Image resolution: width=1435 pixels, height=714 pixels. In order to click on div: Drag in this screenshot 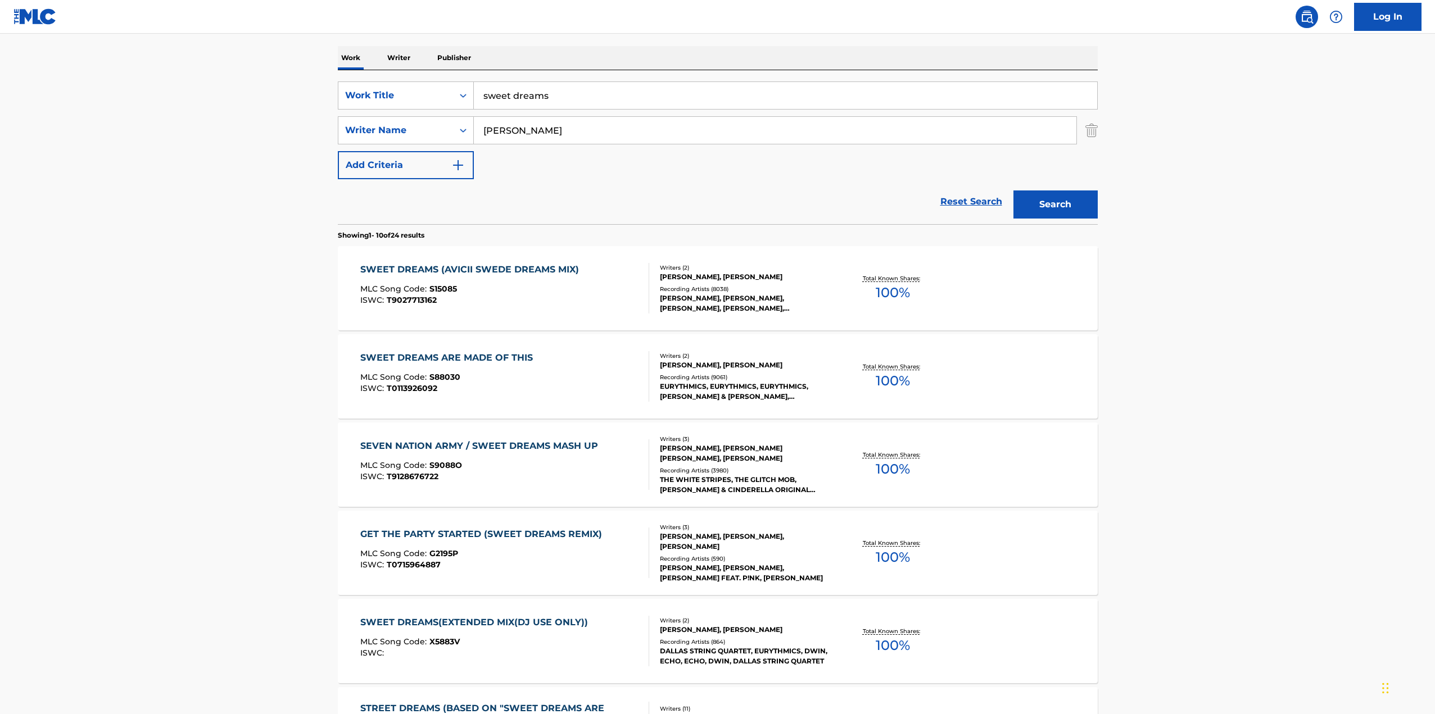, I will do `click(1385, 688)`.